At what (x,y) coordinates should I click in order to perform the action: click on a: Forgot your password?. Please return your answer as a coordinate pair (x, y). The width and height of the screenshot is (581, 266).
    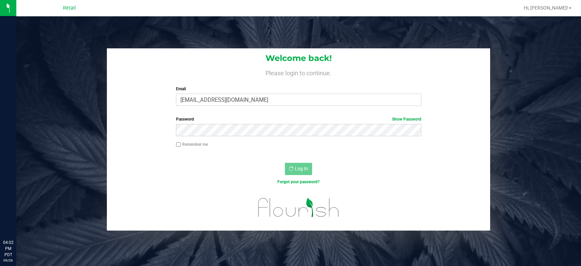
    Looking at the image, I should click on (298, 182).